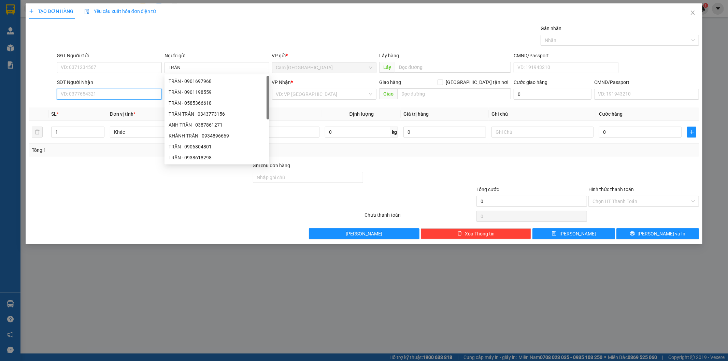 This screenshot has width=728, height=361. Describe the element at coordinates (476, 234) in the screenshot. I see `button: deleteXóa Thông tin` at that location.